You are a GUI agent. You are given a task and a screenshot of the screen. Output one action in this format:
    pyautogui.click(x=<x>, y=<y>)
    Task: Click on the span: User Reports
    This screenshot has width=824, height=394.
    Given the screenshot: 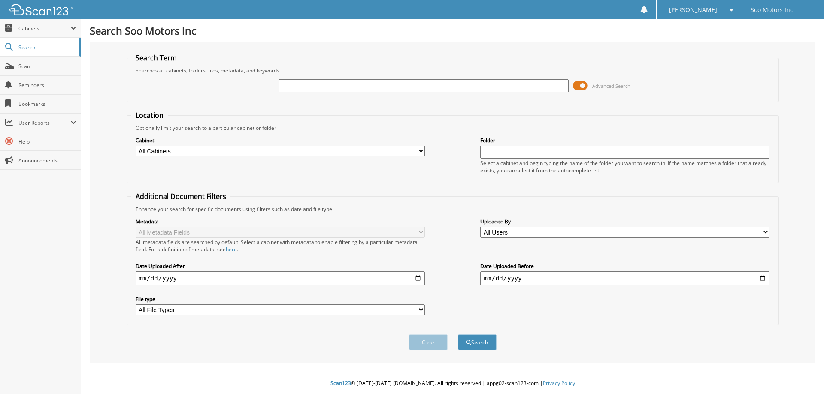 What is the action you would take?
    pyautogui.click(x=44, y=123)
    